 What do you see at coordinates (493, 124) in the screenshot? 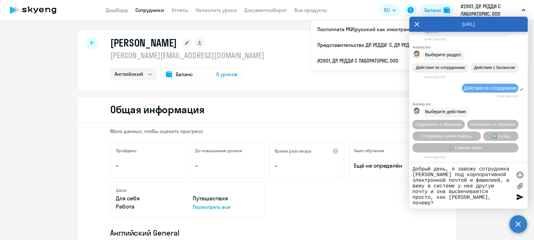
I see `button: Отключить от обучения` at bounding box center [493, 124].